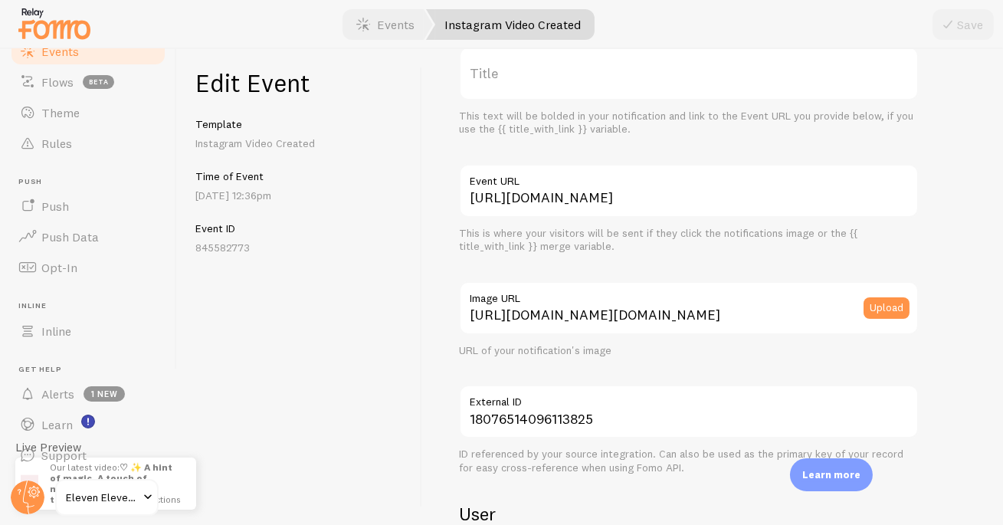 The width and height of the screenshot is (1003, 525). I want to click on a: Inline, so click(88, 331).